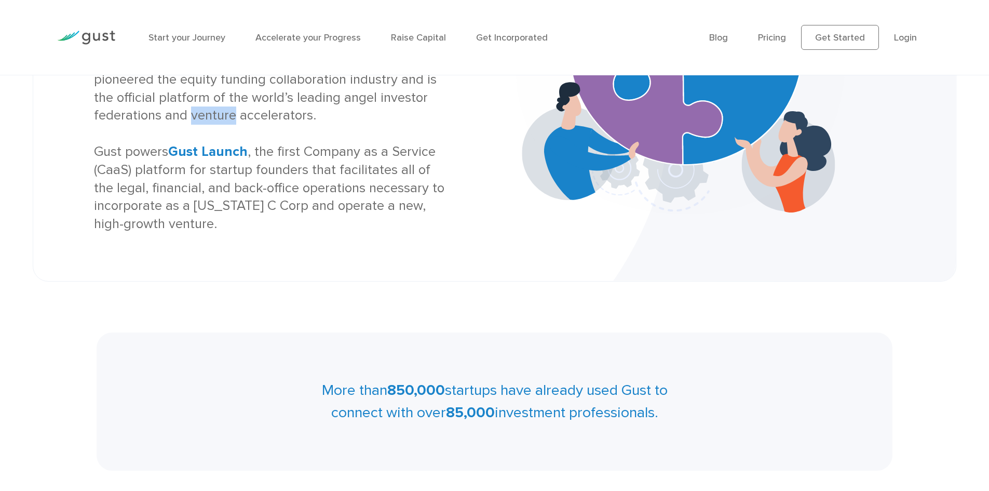  Describe the element at coordinates (416, 390) in the screenshot. I see `strong: 850,000` at that location.